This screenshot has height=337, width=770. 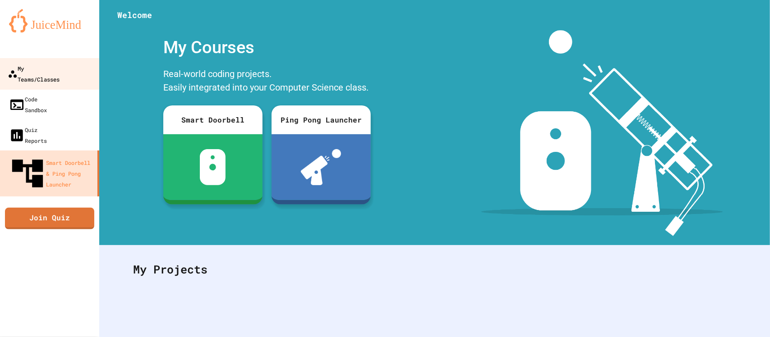 I want to click on div: Real-world coding projects. Easily integrated into your Computer Science class., so click(x=267, y=82).